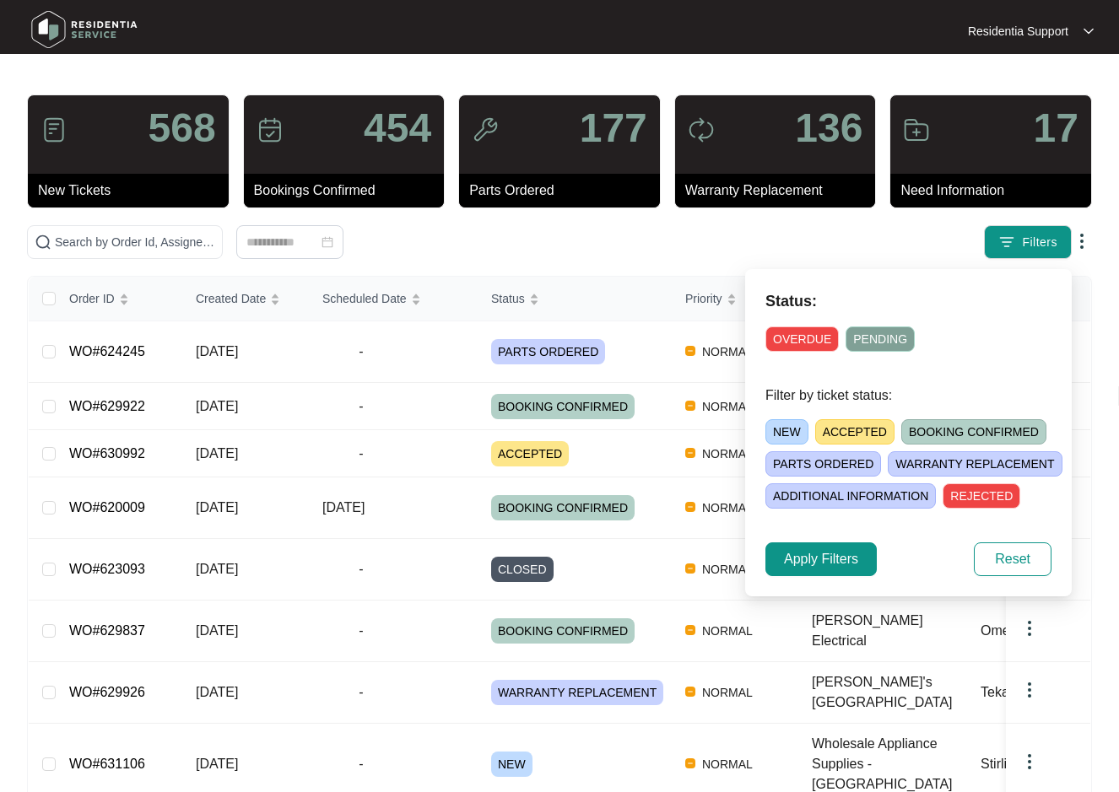  Describe the element at coordinates (1013, 559) in the screenshot. I see `span: Reset` at that location.